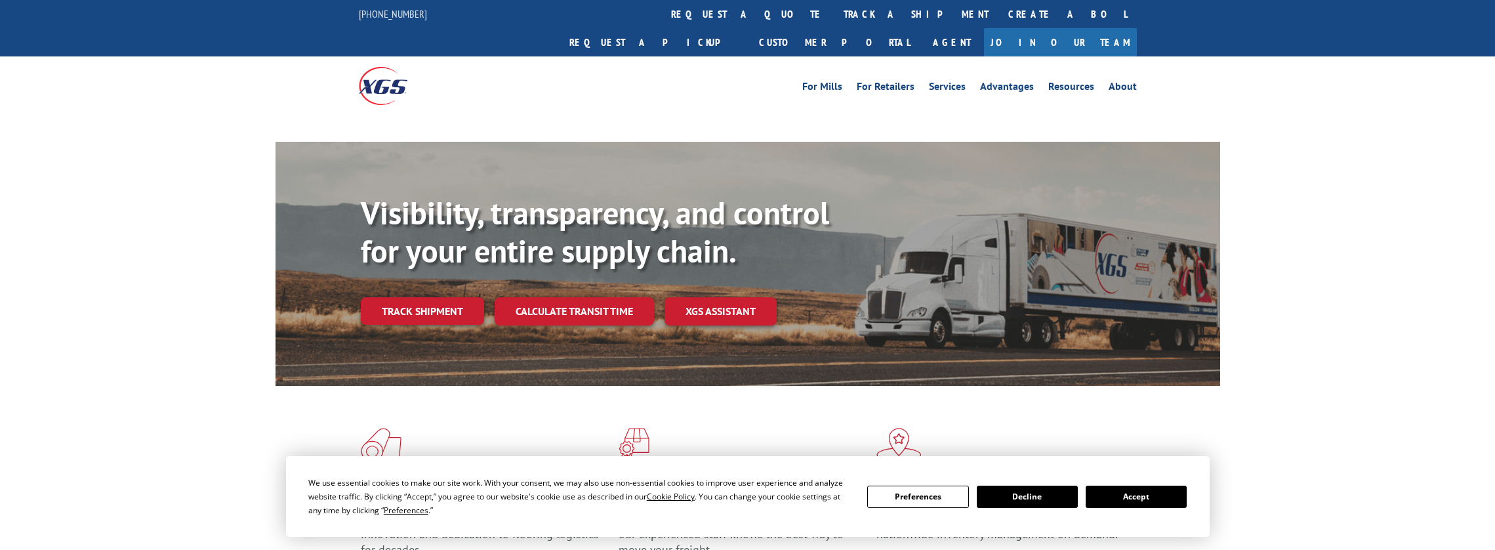 The image size is (1495, 550). I want to click on a: Advantages, so click(1007, 89).